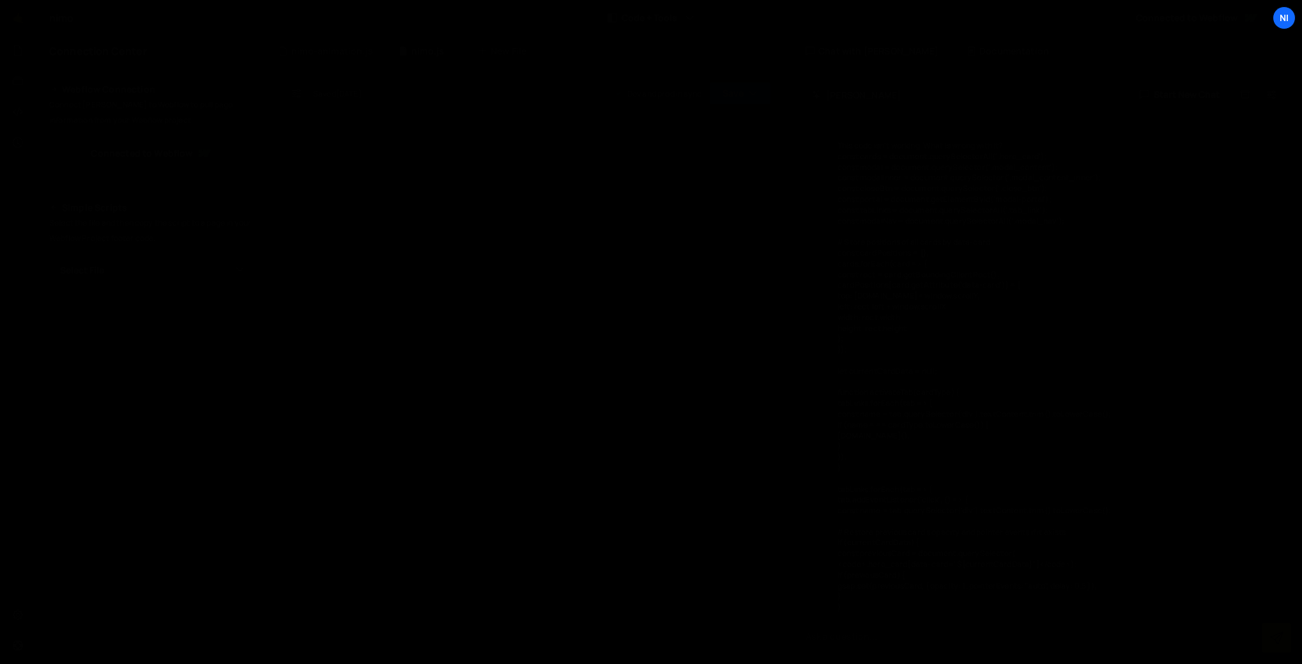 The width and height of the screenshot is (1302, 664). What do you see at coordinates (428, 51) in the screenshot?
I see `div: nimo.js` at bounding box center [428, 51].